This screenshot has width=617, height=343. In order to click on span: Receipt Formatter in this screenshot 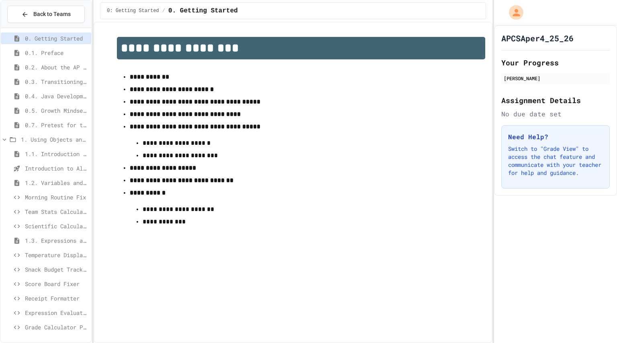, I will do `click(56, 298)`.